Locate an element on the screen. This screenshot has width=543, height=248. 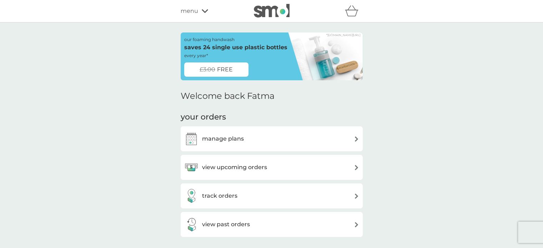
h3: view past orders is located at coordinates (226, 224).